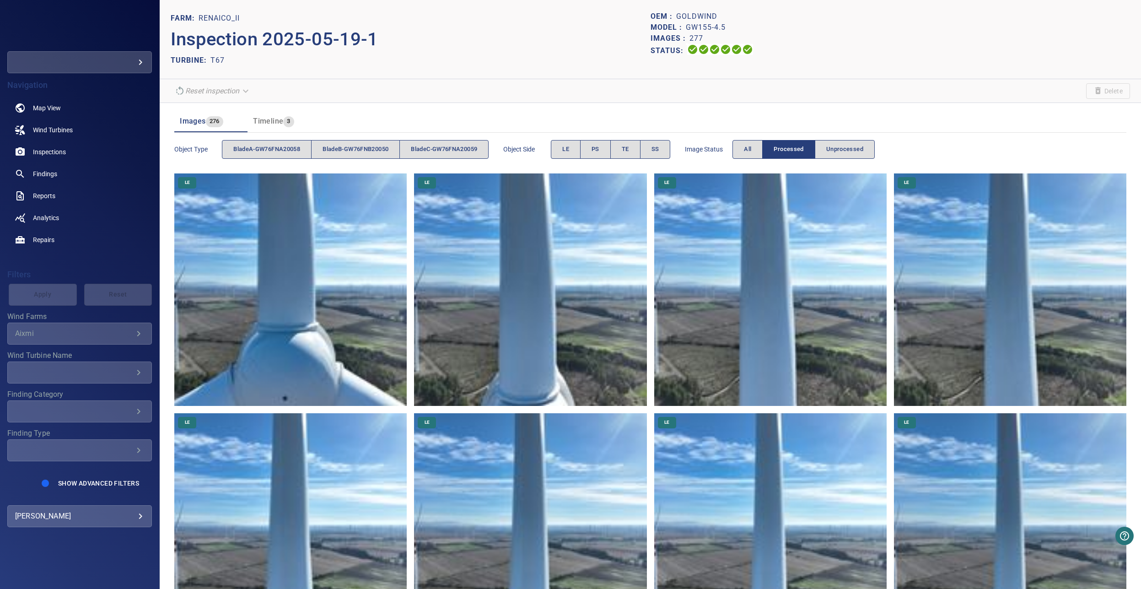 Image resolution: width=1141 pixels, height=589 pixels. What do you see at coordinates (626, 149) in the screenshot?
I see `span: TE` at bounding box center [626, 149].